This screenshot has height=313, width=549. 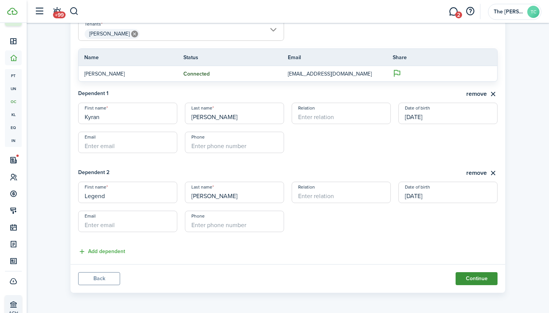 What do you see at coordinates (13, 88) in the screenshot?
I see `a: un` at bounding box center [13, 88].